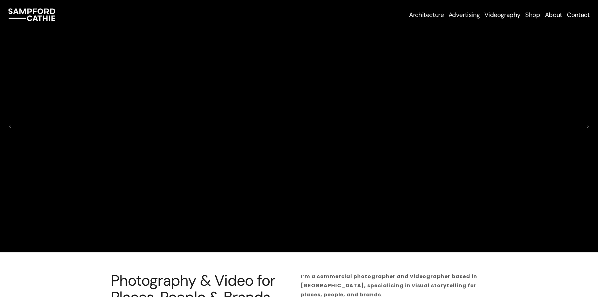  I want to click on button: Next Slide, so click(587, 126).